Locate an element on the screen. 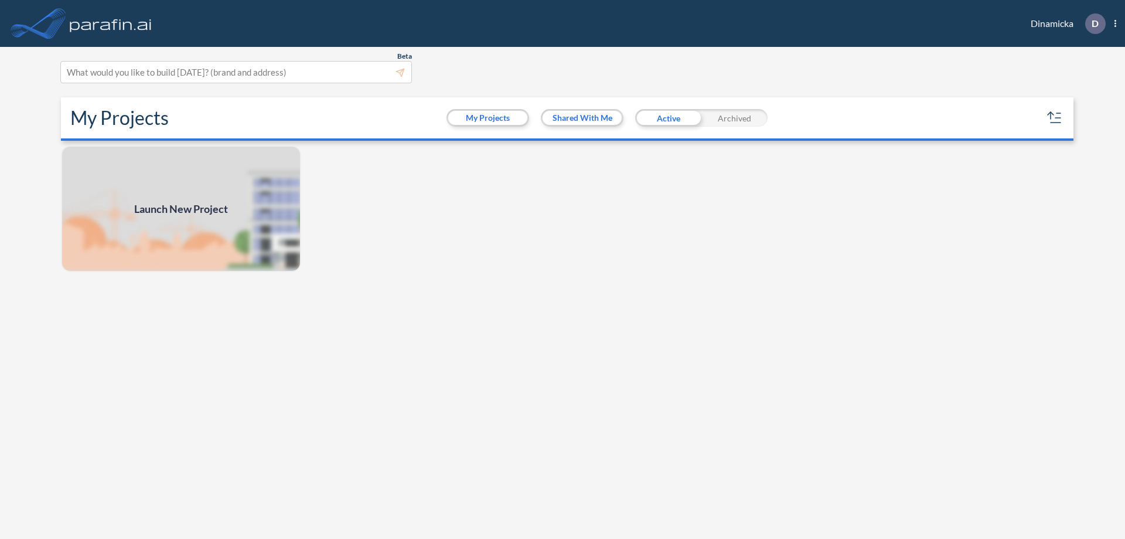 The height and width of the screenshot is (539, 1125). button: sort is located at coordinates (1055, 118).